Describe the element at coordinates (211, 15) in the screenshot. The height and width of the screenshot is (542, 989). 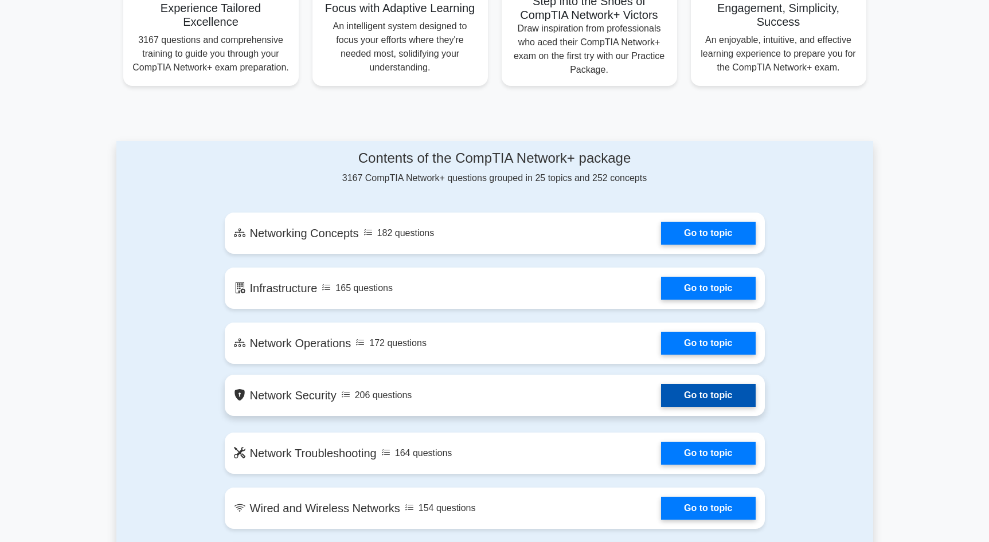
I see `h5: Experience Tailored Excellence` at that location.